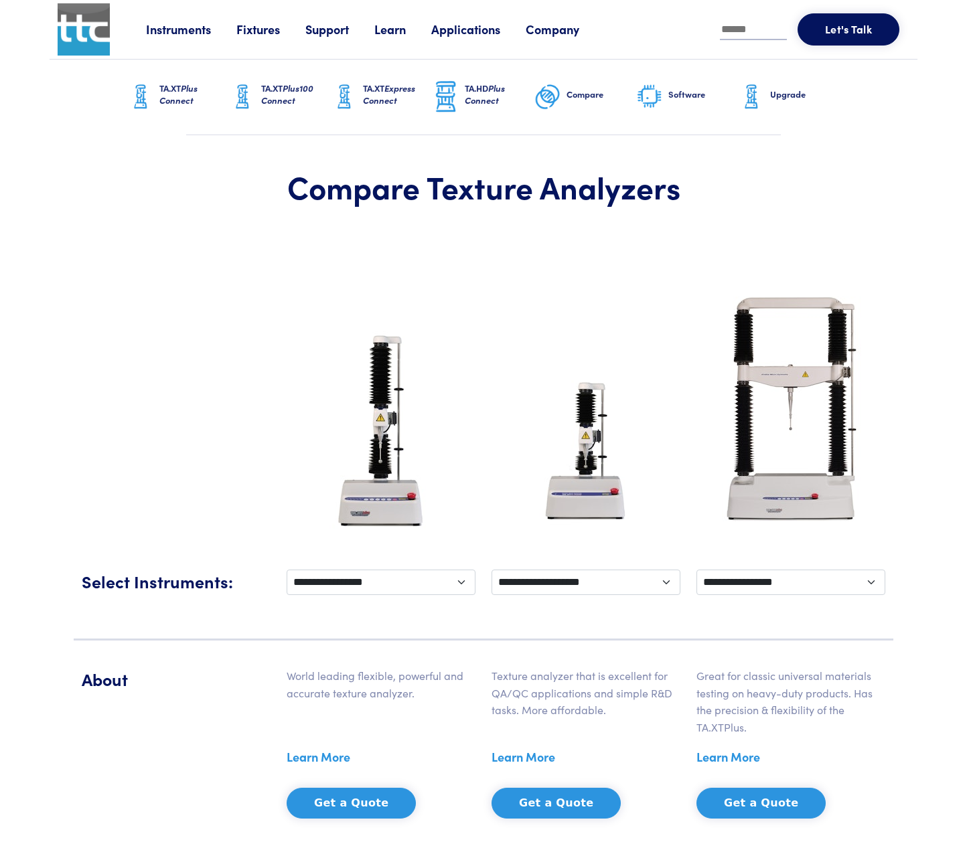 The image size is (967, 850). I want to click on h6: TA.HD, so click(499, 94).